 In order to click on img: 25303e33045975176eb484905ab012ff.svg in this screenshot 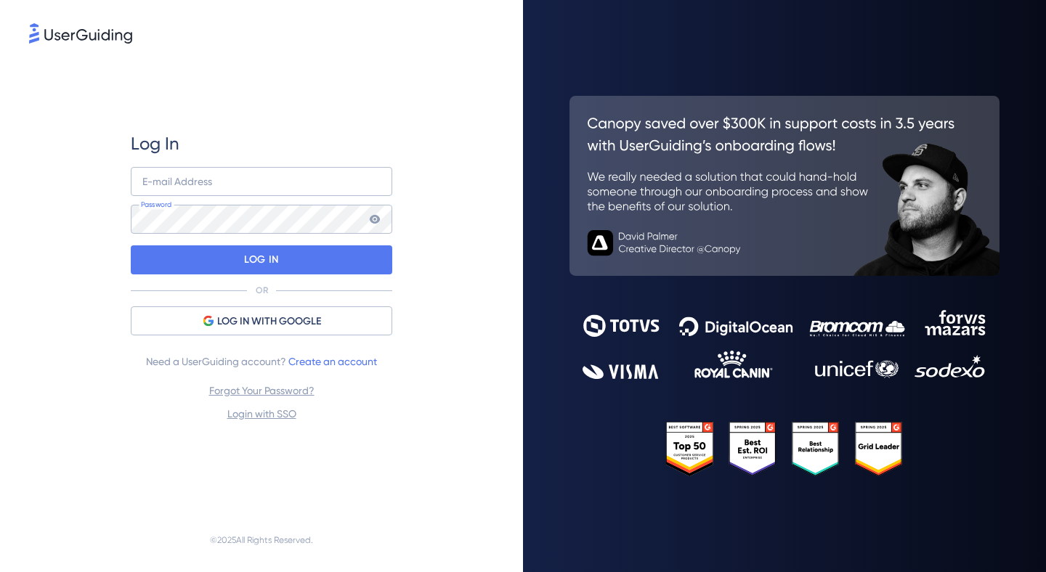, I will do `click(784, 449)`.